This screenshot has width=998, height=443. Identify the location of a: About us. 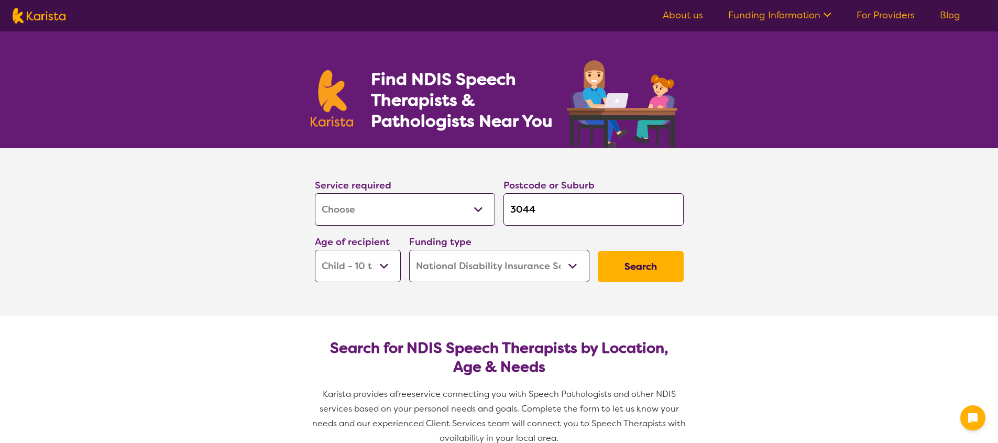
(682, 15).